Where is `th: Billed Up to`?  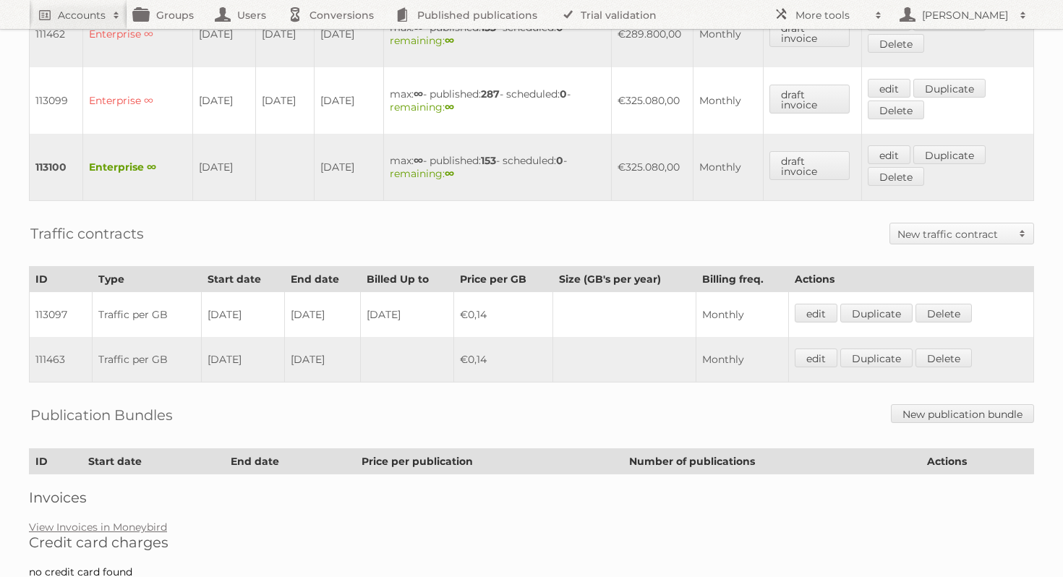
th: Billed Up to is located at coordinates (406, 279).